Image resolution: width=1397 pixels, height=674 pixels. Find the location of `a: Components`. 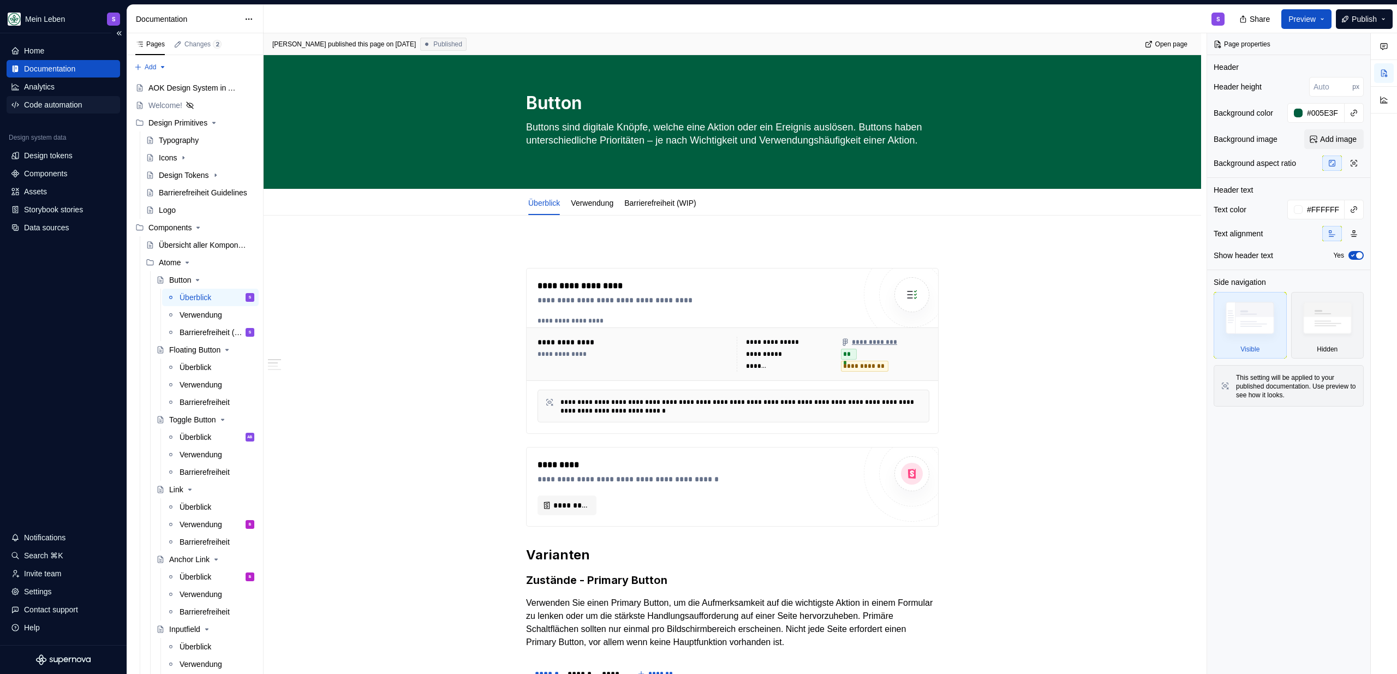

a: Components is located at coordinates (63, 173).